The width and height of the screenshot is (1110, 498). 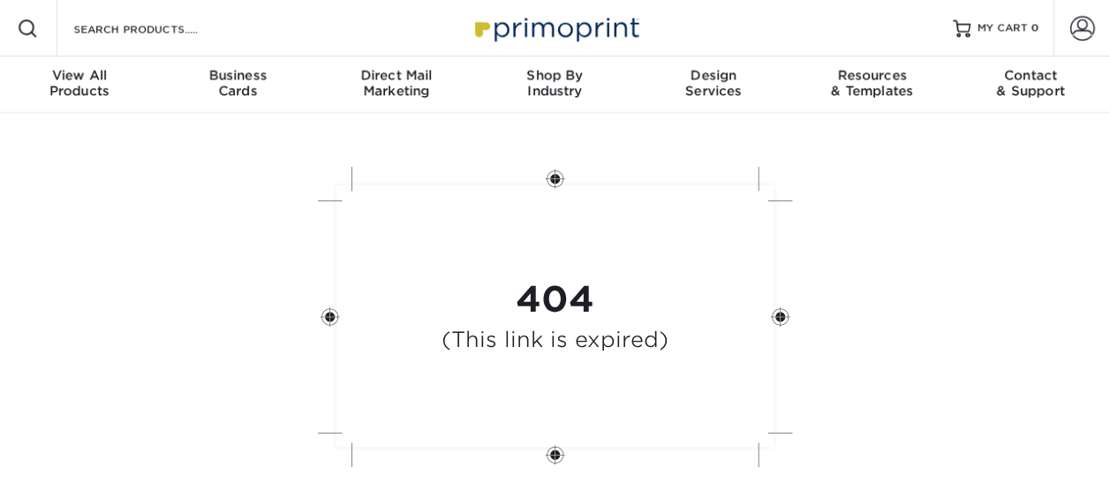 I want to click on div: & Support, so click(x=1030, y=83).